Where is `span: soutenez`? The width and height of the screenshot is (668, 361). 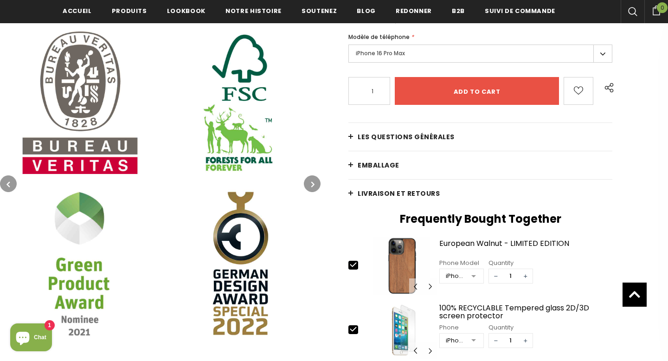
span: soutenez is located at coordinates (319, 11).